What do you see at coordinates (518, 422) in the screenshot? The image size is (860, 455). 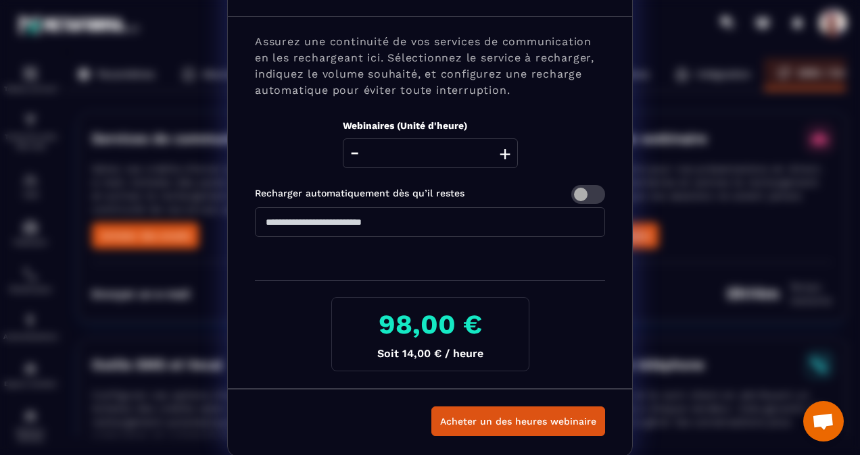 I see `button: Acheter un des heures webinaire` at bounding box center [518, 422].